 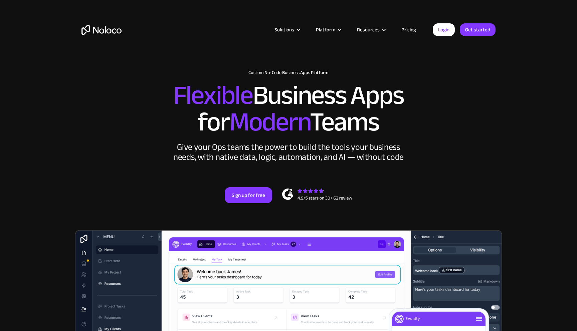 What do you see at coordinates (288, 152) in the screenshot?
I see `div: Give your Ops teams the power to build the tools your business needs, with native data, logic, au...` at bounding box center [288, 152].